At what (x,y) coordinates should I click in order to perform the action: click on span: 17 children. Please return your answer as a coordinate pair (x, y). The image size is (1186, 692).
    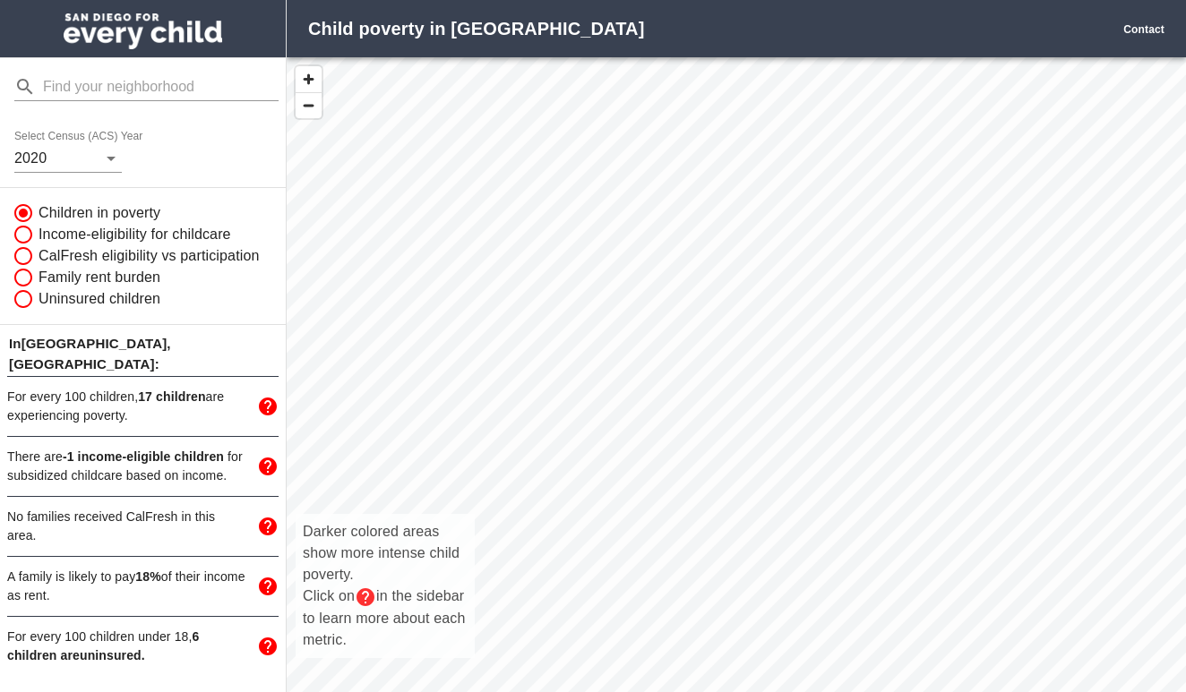
    Looking at the image, I should click on (171, 397).